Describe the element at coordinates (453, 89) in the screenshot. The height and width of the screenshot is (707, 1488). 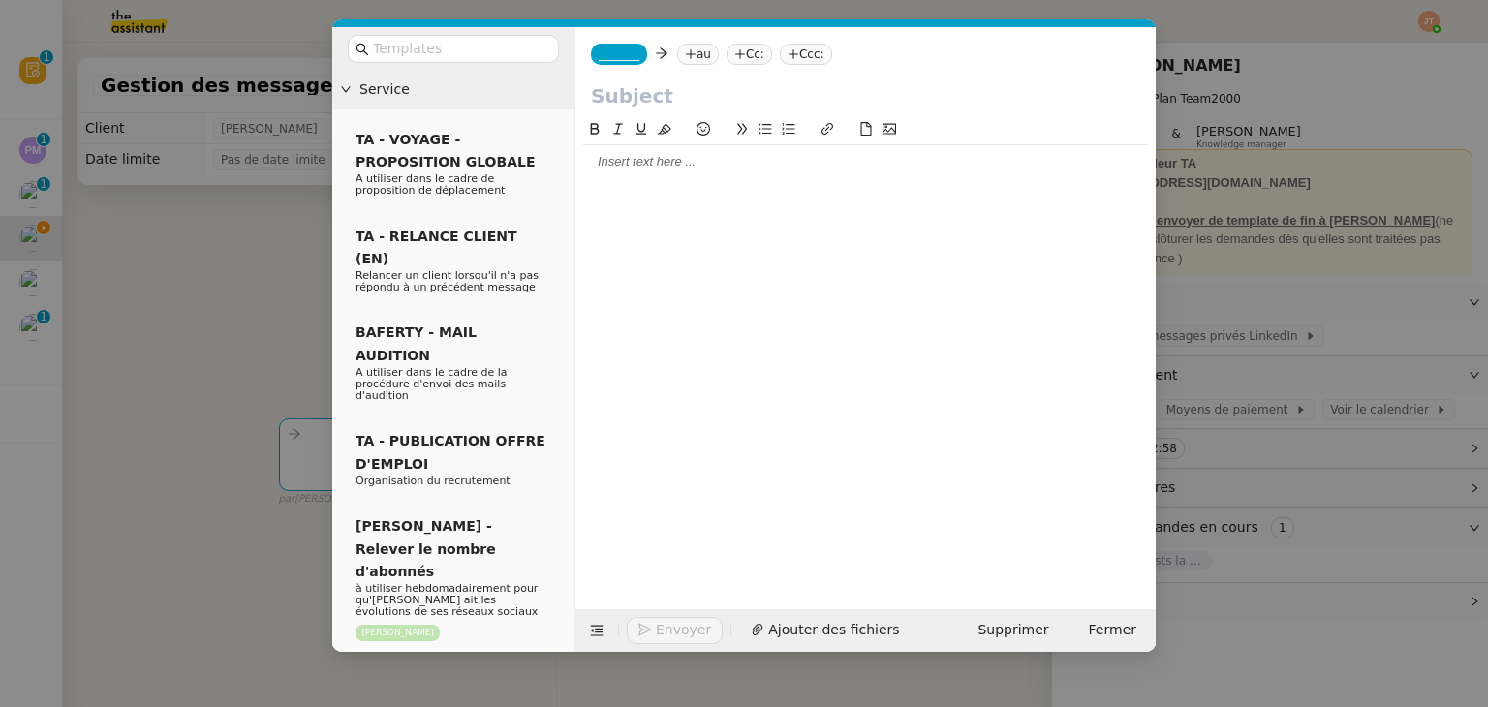
I see `div: Service` at that location.